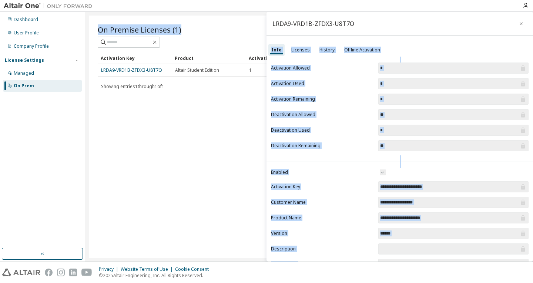  Describe the element at coordinates (322, 146) in the screenshot. I see `label: Deactivation Remaining` at that location.